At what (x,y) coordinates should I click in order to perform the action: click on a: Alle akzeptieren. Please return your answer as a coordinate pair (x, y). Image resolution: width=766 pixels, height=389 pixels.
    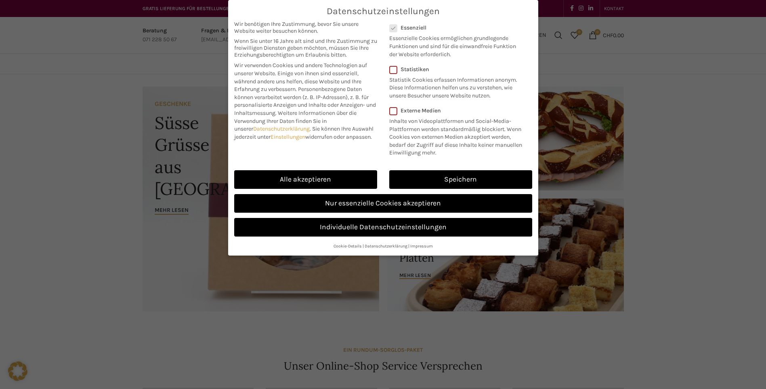
    Looking at the image, I should click on (306, 179).